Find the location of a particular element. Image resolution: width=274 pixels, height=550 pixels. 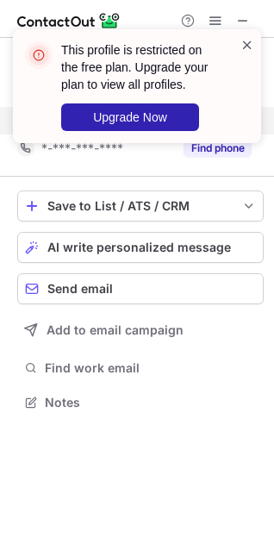

span: Upgrade Now is located at coordinates (130, 117).